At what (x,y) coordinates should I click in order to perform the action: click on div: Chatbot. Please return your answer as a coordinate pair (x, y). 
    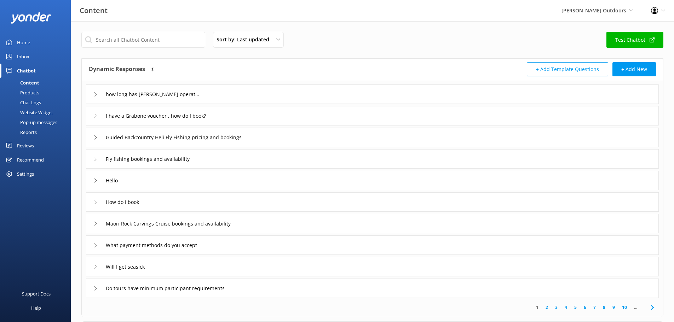
    Looking at the image, I should click on (26, 71).